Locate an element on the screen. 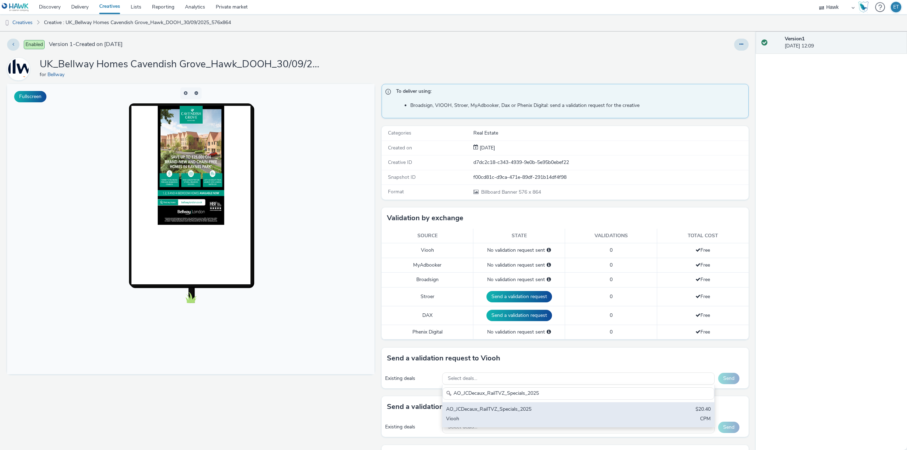 The image size is (907, 450). td: Stroer is located at coordinates (427, 296).